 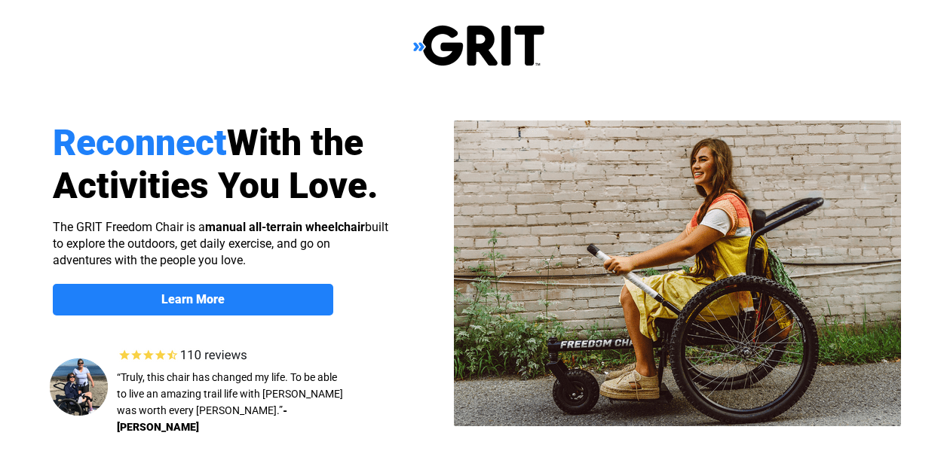 What do you see at coordinates (216, 185) in the screenshot?
I see `span: Activities You Love.` at bounding box center [216, 185].